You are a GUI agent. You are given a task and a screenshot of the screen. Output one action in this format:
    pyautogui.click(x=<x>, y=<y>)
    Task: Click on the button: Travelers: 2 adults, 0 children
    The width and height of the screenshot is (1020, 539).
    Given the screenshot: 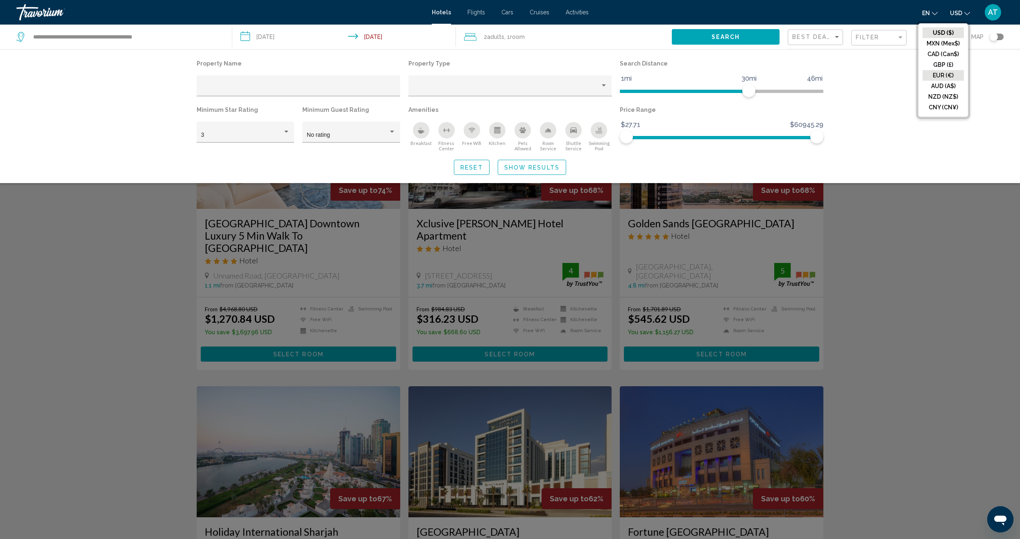 What is the action you would take?
    pyautogui.click(x=564, y=37)
    